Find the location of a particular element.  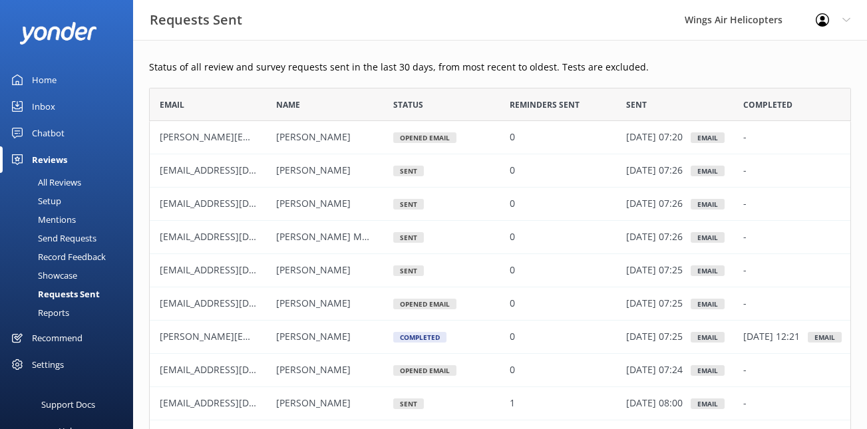

div: Settings is located at coordinates (48, 365).